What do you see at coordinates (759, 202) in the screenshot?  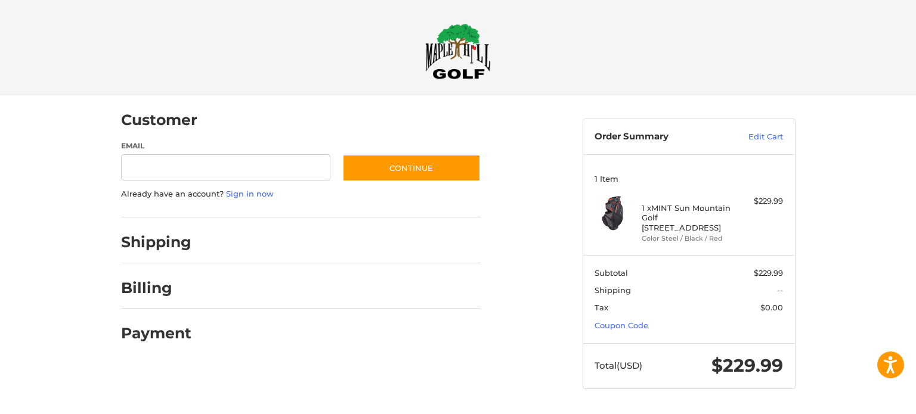 I see `div: $229.99` at bounding box center [759, 202].